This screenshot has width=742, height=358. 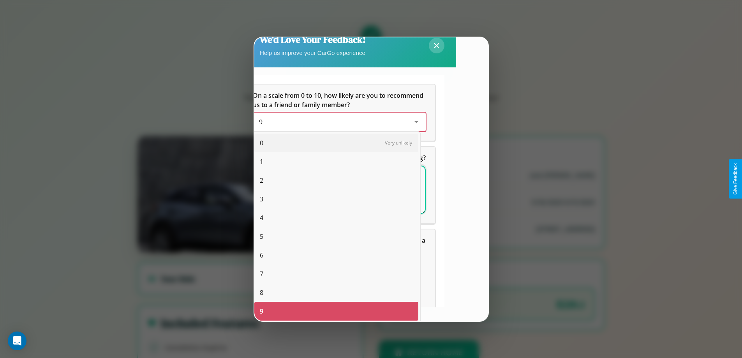 What do you see at coordinates (313, 39) in the screenshot?
I see `h2: We'd Love Your Feedback!` at bounding box center [313, 39].